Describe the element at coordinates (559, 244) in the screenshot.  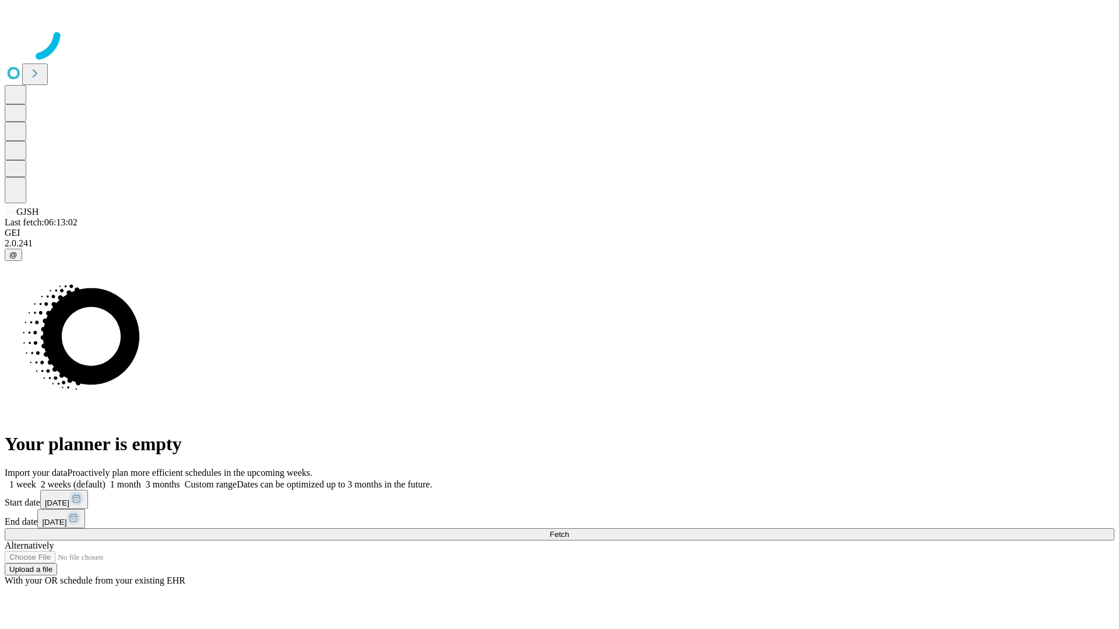
I see `div: 2.0.241` at that location.